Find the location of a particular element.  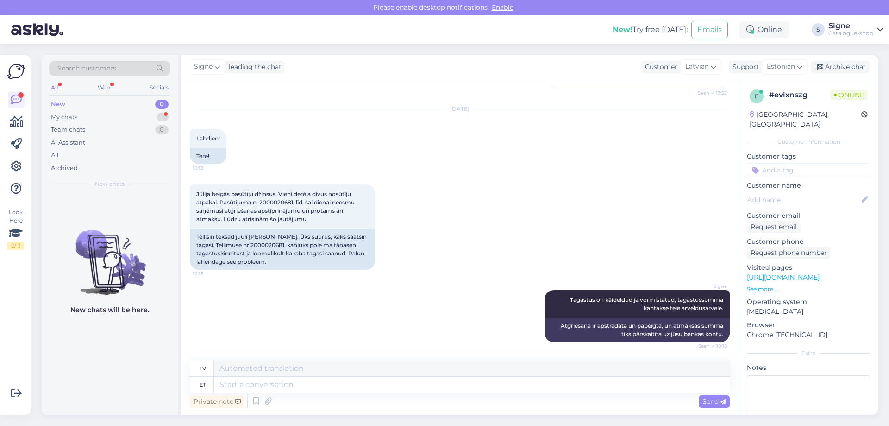

img: No chats is located at coordinates (110, 255).